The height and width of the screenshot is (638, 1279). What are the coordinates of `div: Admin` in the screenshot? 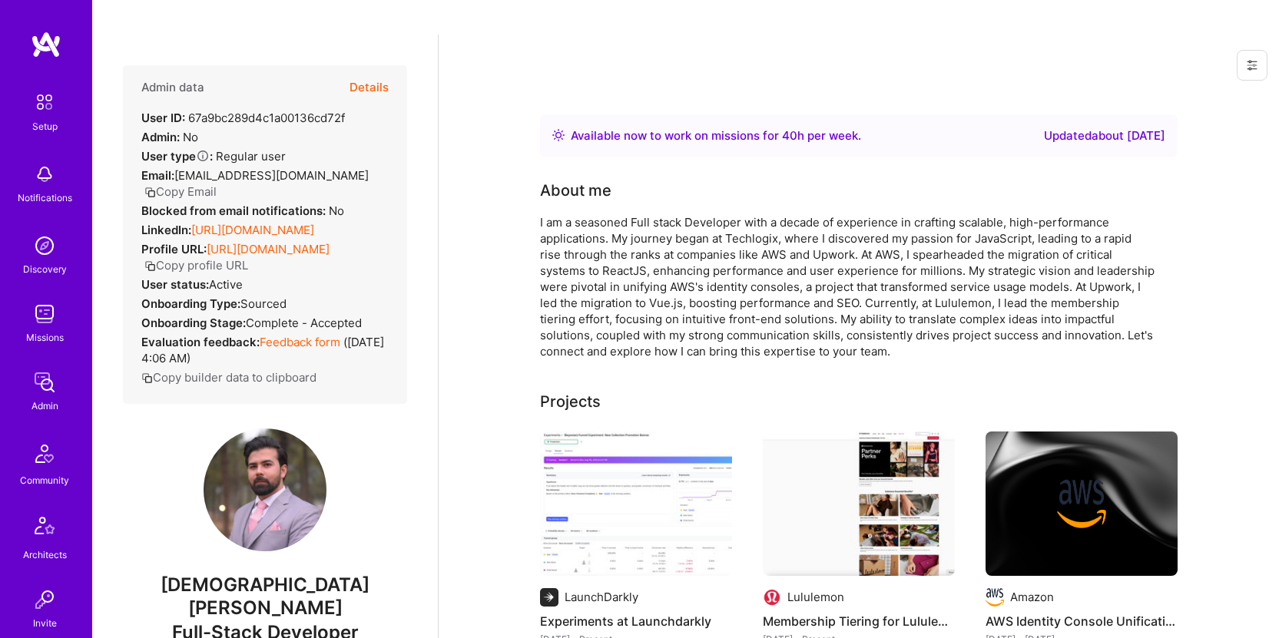 It's located at (45, 405).